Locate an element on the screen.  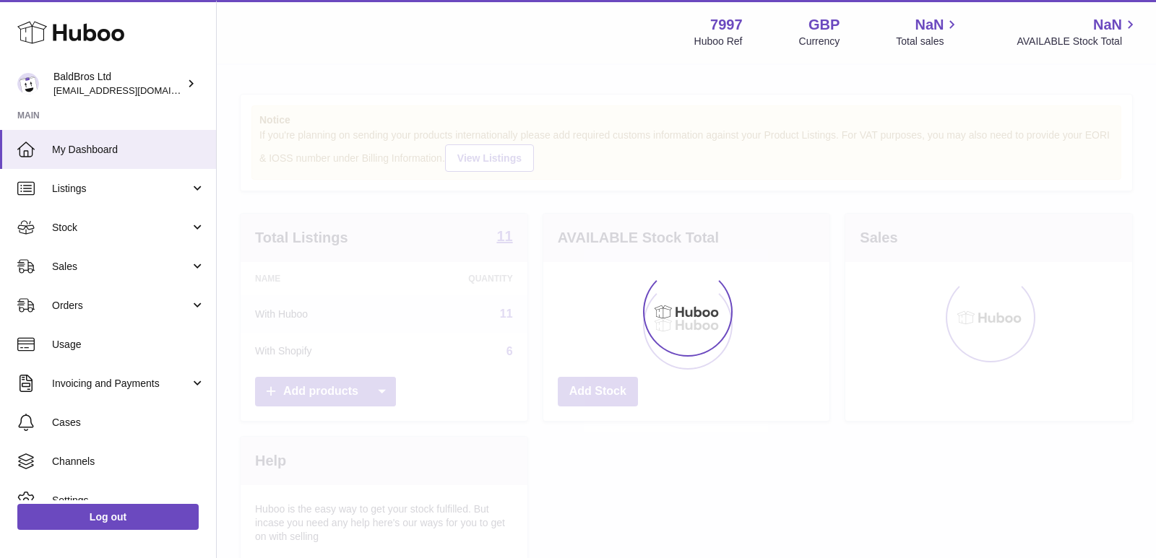
span: Cases is located at coordinates (129, 423).